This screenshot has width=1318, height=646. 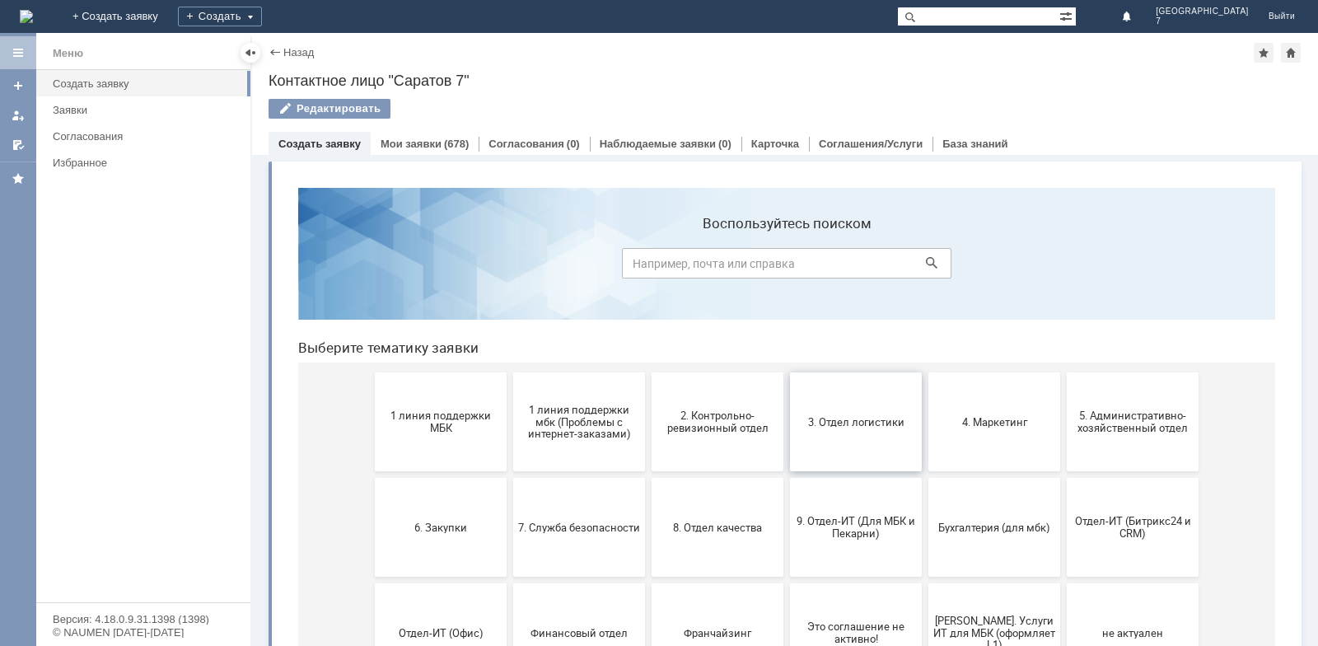 I want to click on div: Создать заявку, so click(x=147, y=83).